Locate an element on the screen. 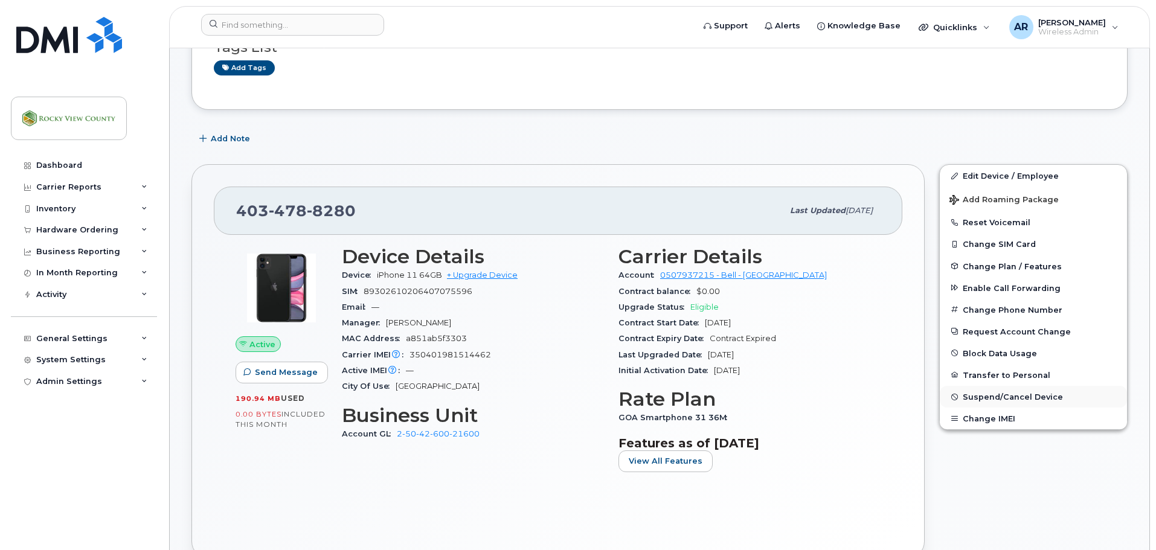  a: + Upgrade Device is located at coordinates (482, 275).